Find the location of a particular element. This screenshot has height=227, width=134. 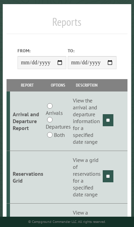

label: To: is located at coordinates (92, 51).